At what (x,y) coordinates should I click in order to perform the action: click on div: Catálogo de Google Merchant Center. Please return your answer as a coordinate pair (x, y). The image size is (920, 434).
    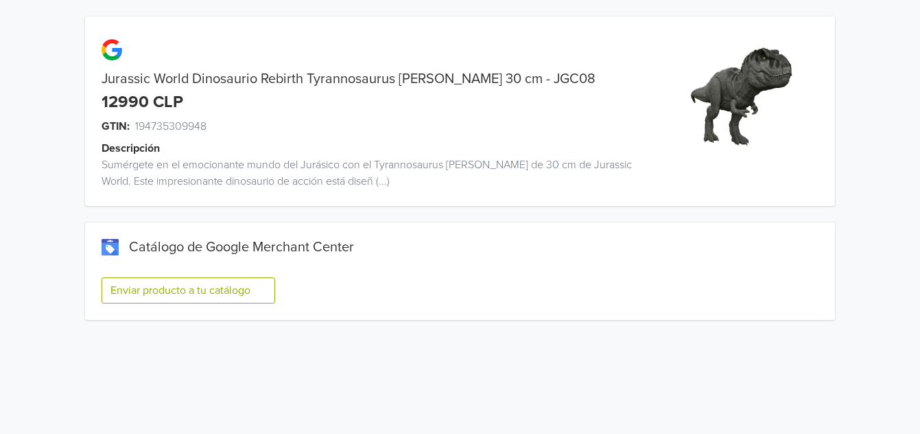
    Looking at the image, I should click on (460, 247).